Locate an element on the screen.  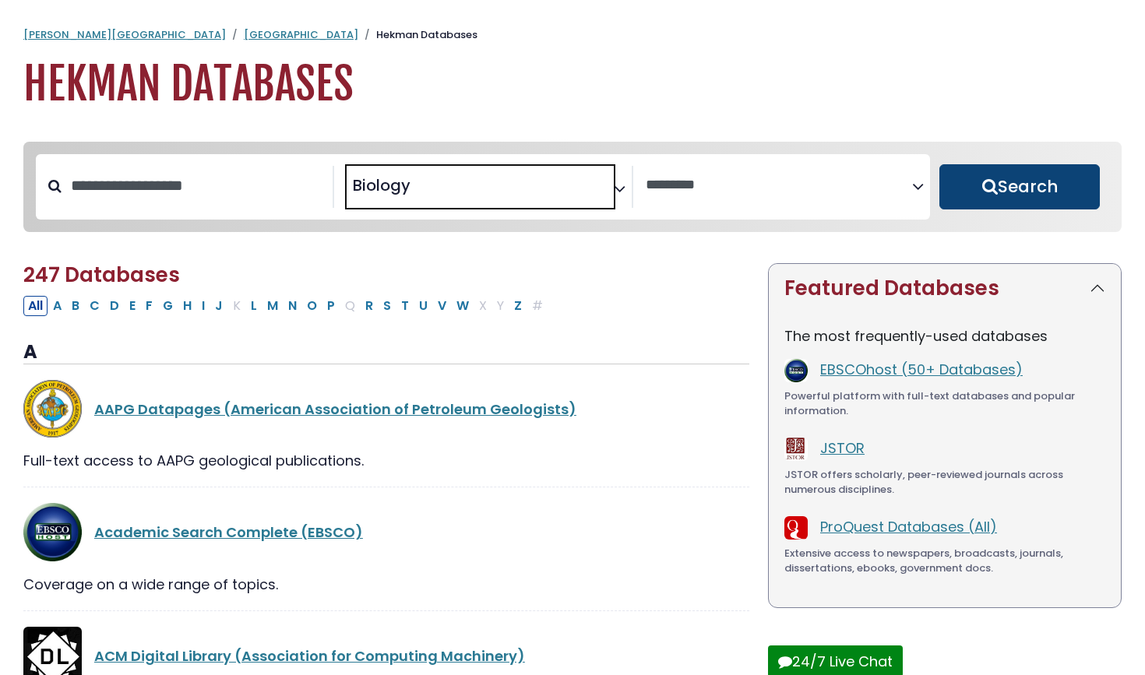
button: Filter Results M is located at coordinates (273, 306).